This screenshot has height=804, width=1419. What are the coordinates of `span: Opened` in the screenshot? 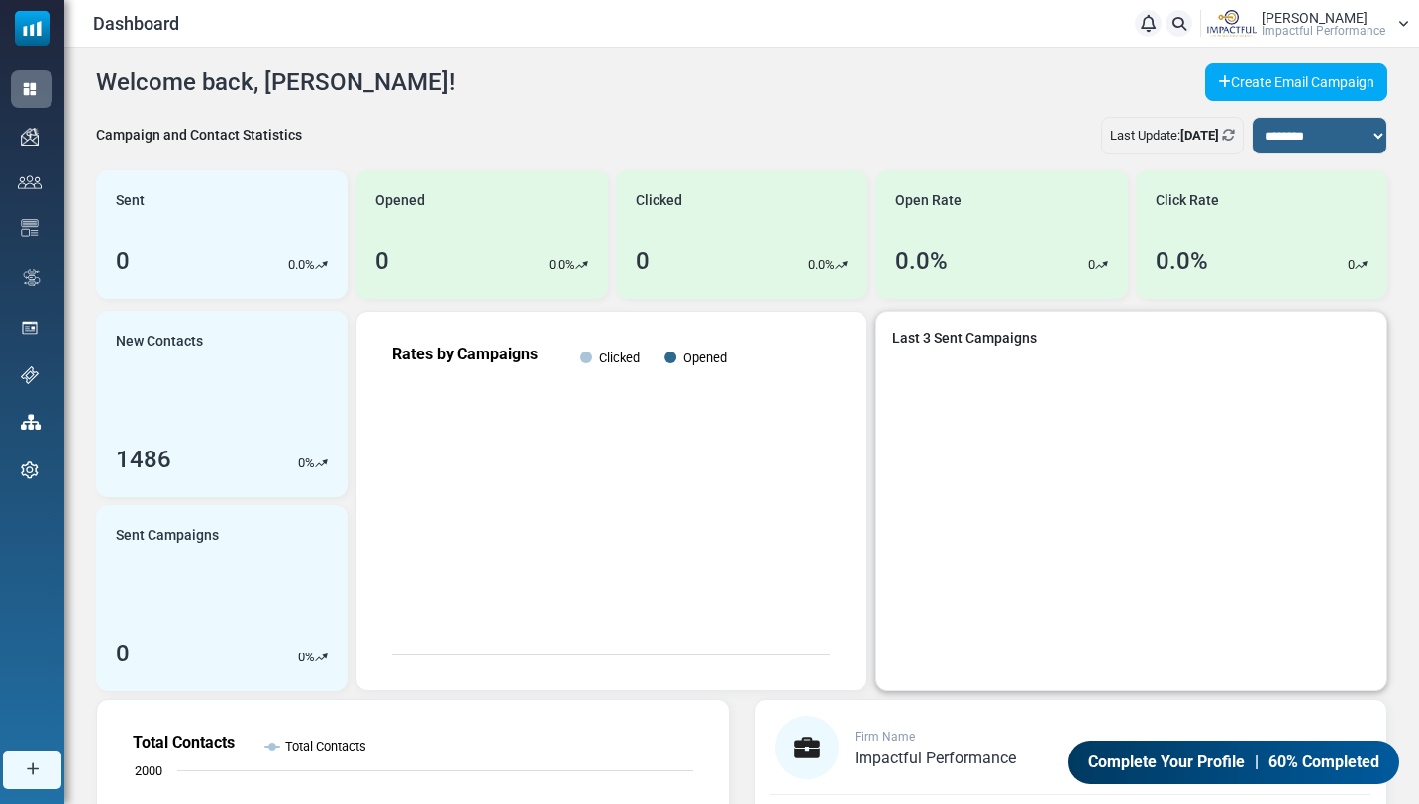 It's located at (400, 200).